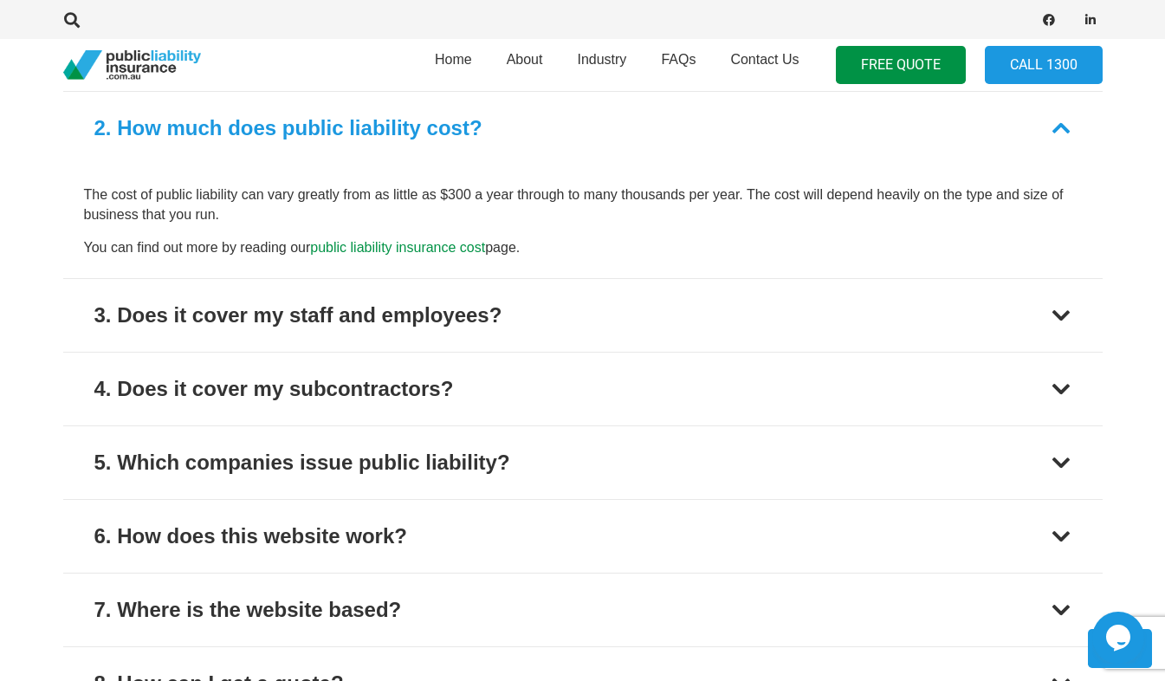  Describe the element at coordinates (132, 65) in the screenshot. I see `a: pli_logotransparent` at that location.